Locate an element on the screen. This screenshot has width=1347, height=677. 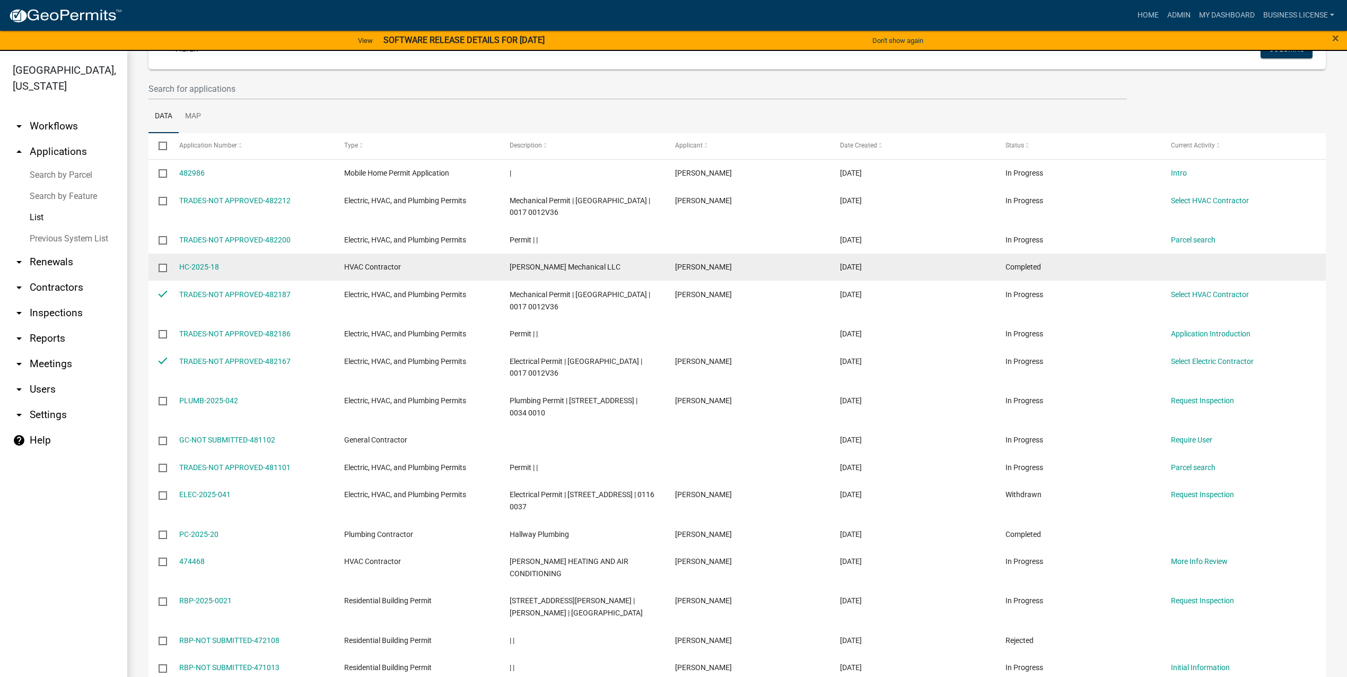
datatable-header-cell: Applicant is located at coordinates (747, 146).